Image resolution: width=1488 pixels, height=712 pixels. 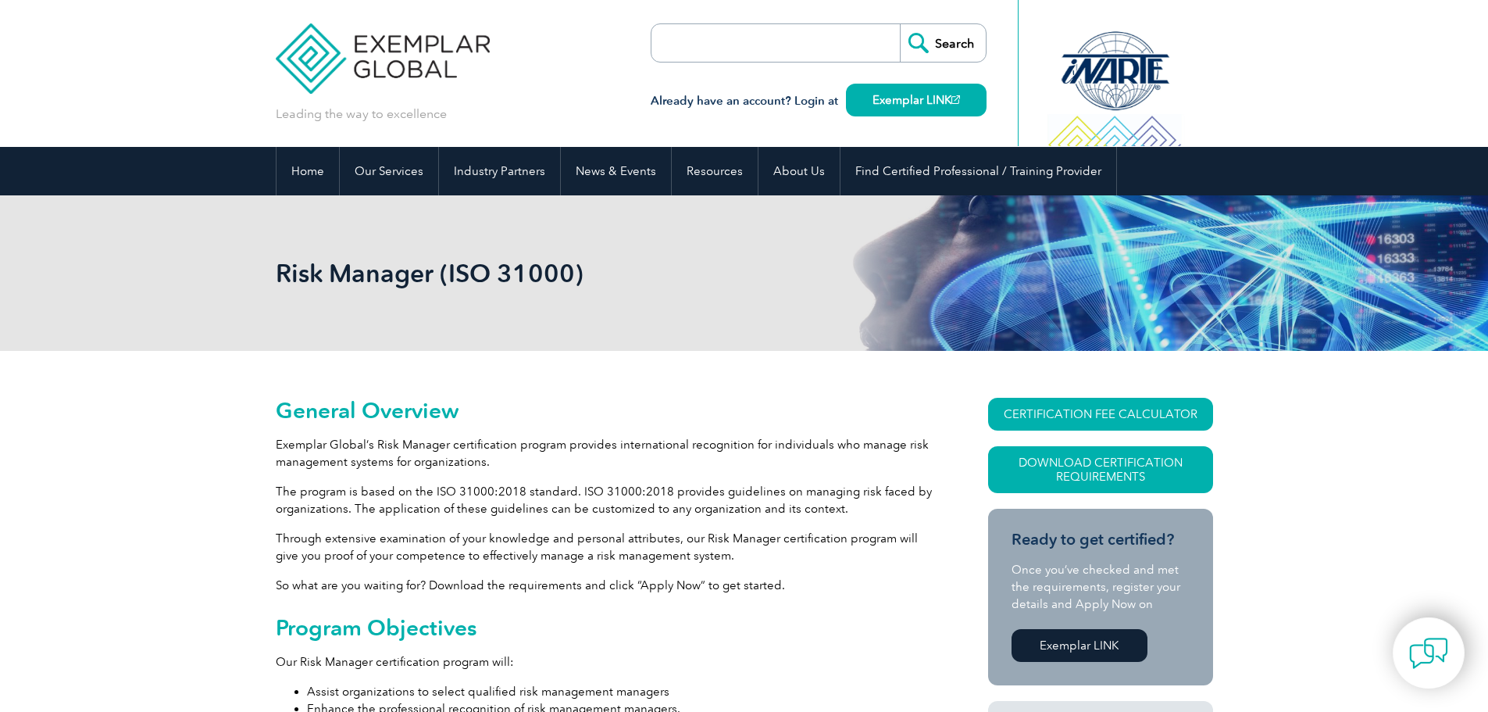 I want to click on a: News & Events, so click(x=615, y=171).